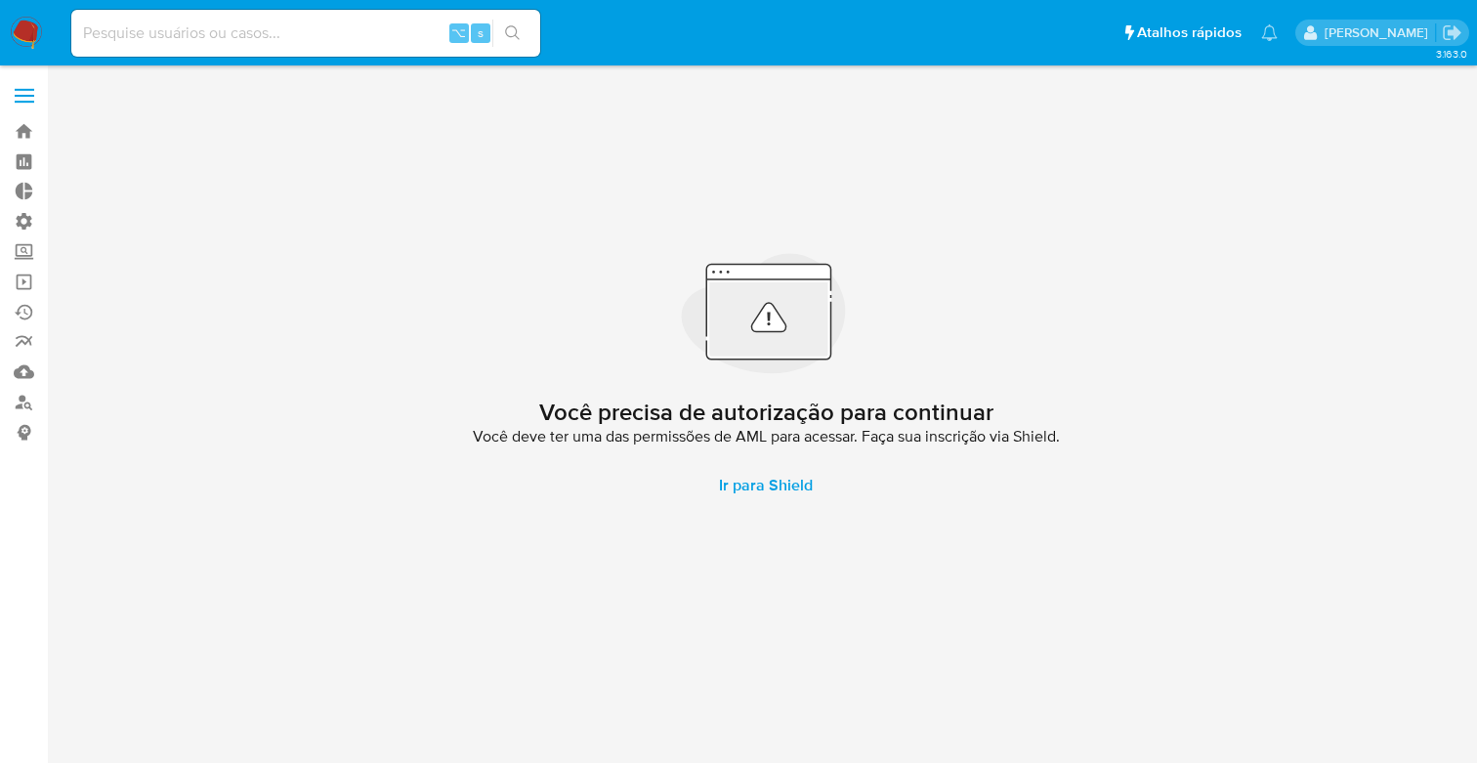 This screenshot has width=1477, height=763. Describe the element at coordinates (766, 485) in the screenshot. I see `a: Ir para Shield` at that location.